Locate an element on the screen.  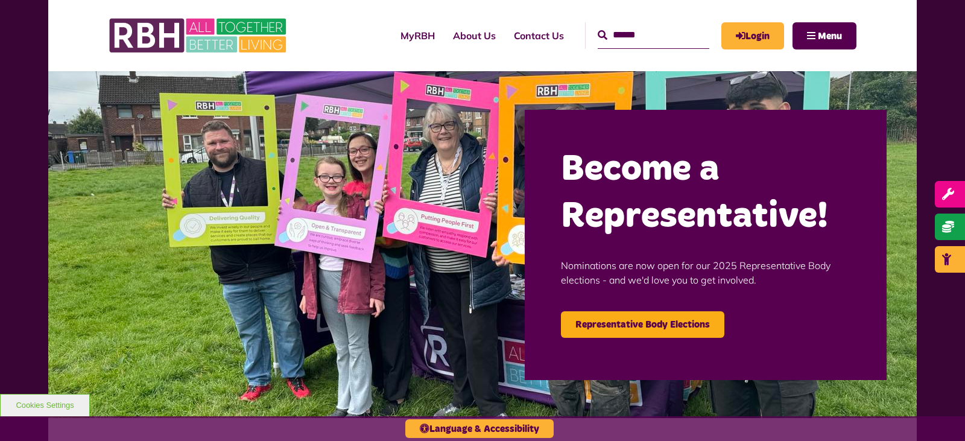
p: Nominations are now open for our 2025 Representative Body elections - and we'd love you to get in... is located at coordinates (706, 273).